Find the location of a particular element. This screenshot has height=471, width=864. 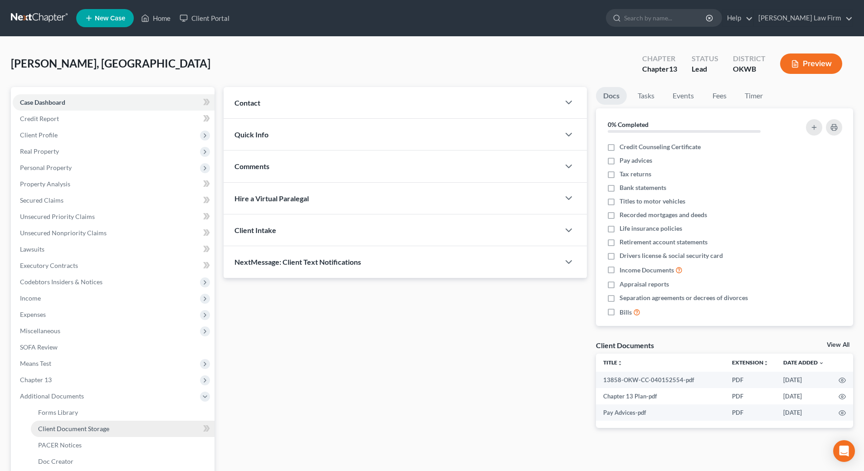

strong: 0% Completed is located at coordinates (628, 124).